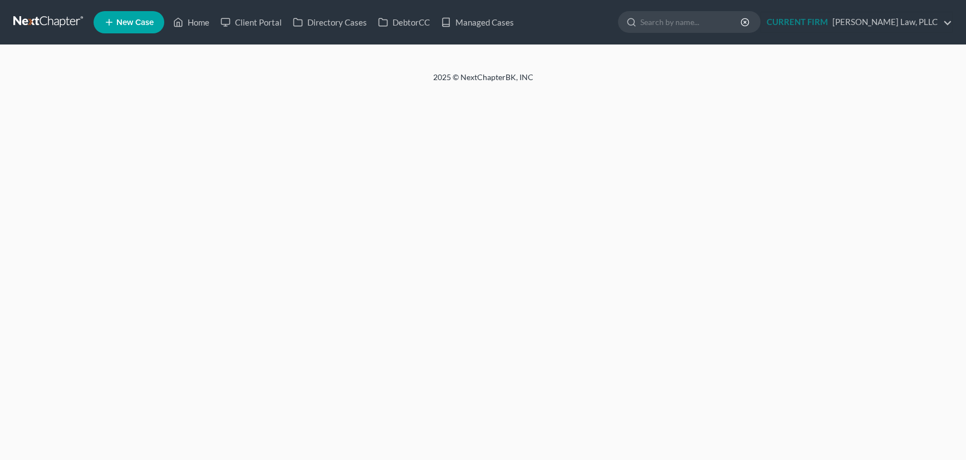 The height and width of the screenshot is (460, 966). I want to click on span: New Case, so click(135, 22).